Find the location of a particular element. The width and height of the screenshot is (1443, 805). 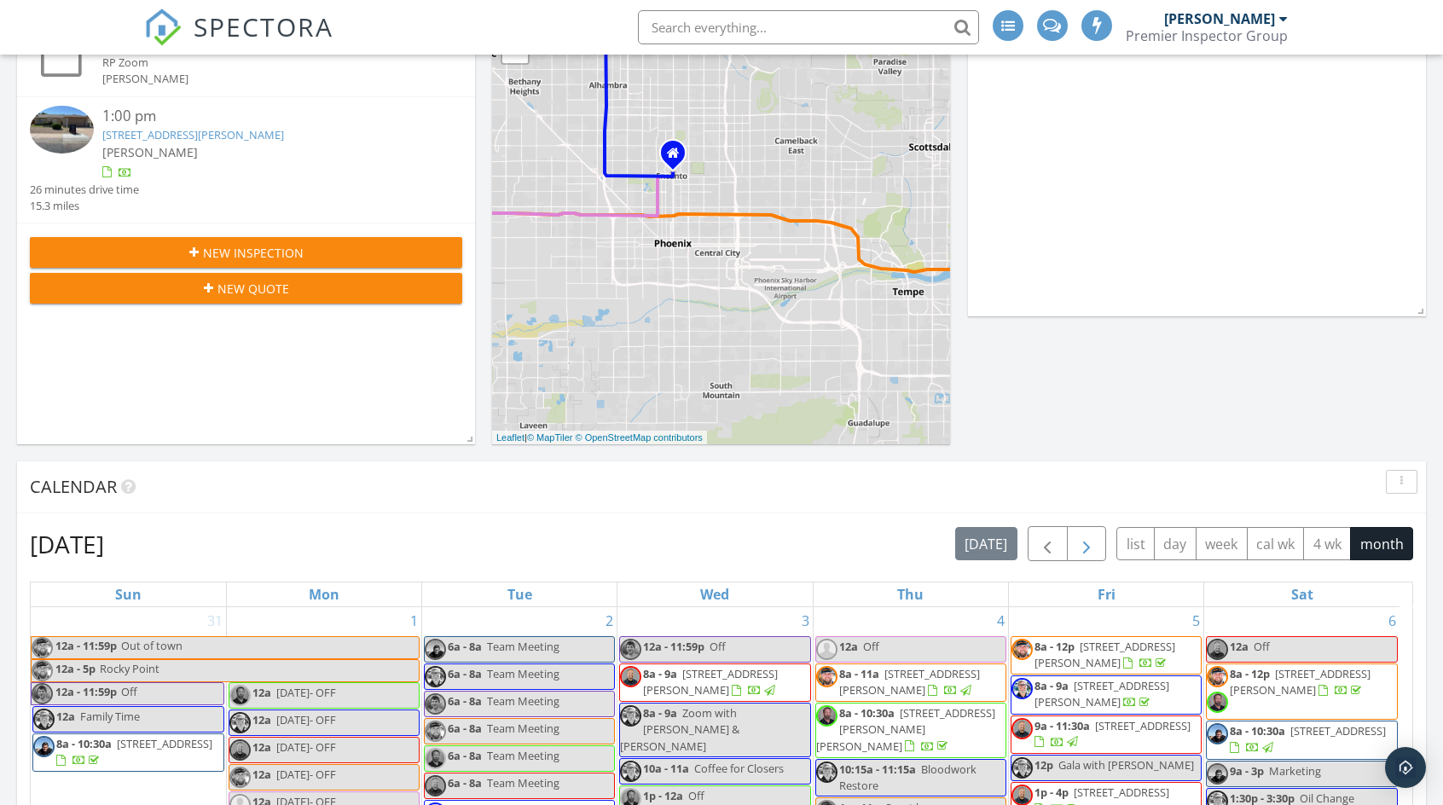

span: 8a - 10:30a is located at coordinates (1257, 731).